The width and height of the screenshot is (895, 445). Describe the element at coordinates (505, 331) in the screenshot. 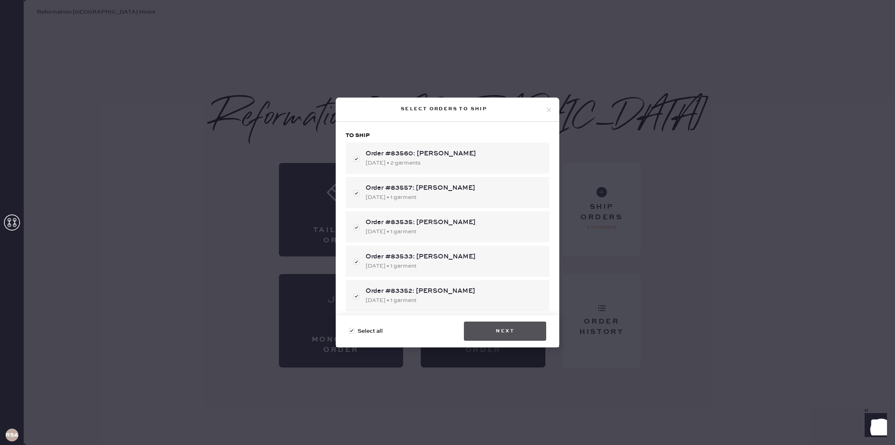

I see `button: Next` at that location.